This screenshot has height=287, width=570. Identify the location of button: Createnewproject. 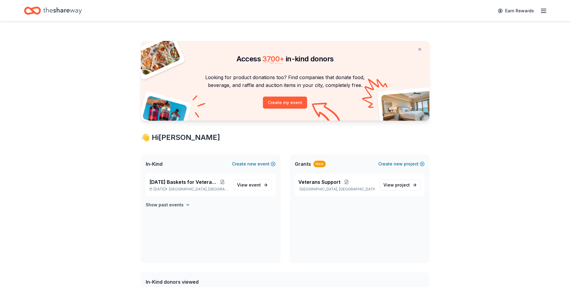
(401, 164).